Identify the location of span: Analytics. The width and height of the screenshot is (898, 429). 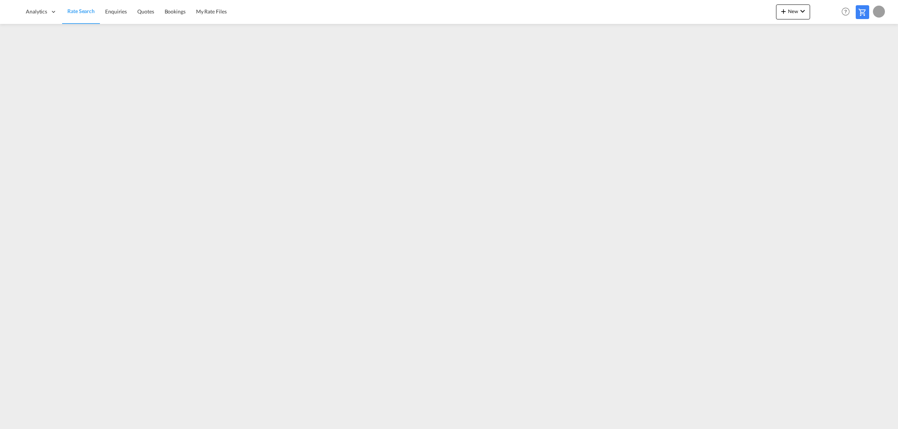
(36, 12).